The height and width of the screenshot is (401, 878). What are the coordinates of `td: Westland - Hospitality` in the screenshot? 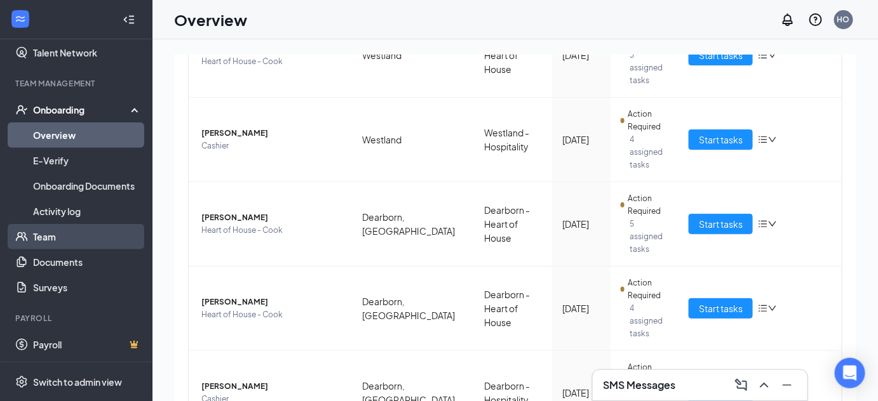 It's located at (513, 140).